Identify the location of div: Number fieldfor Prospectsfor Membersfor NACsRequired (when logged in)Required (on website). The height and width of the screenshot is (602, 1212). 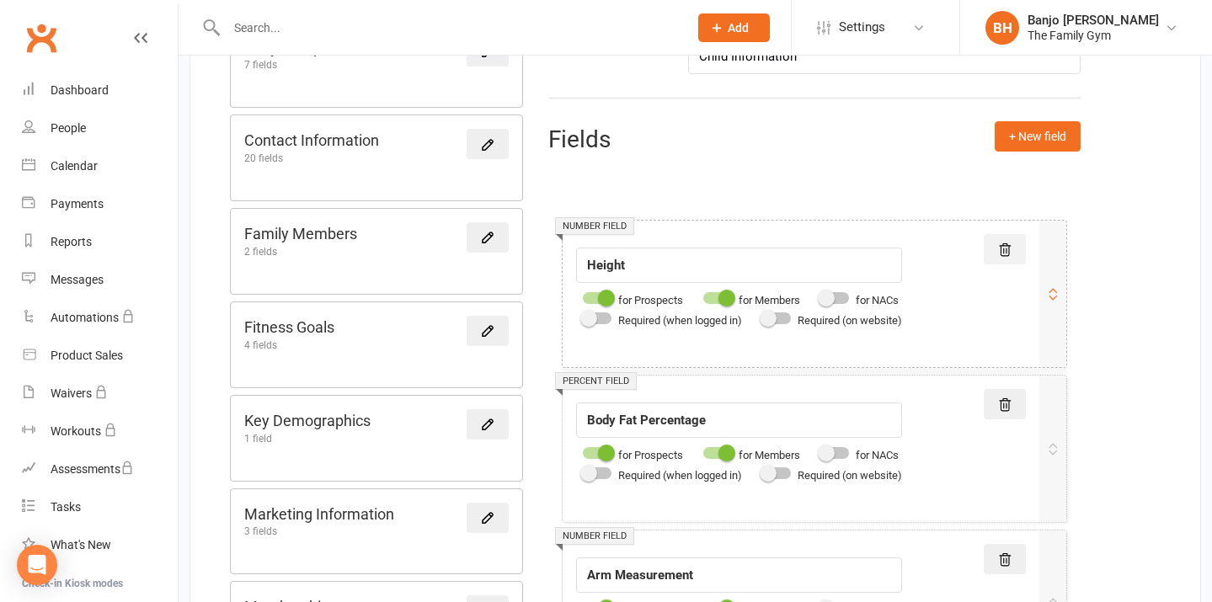
(815, 294).